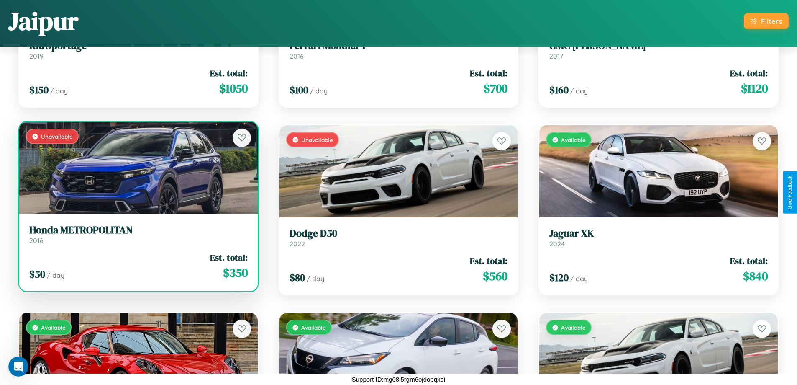 This screenshot has height=385, width=797. Describe the element at coordinates (139, 230) in the screenshot. I see `h3: Honda METROPOLITAN` at that location.